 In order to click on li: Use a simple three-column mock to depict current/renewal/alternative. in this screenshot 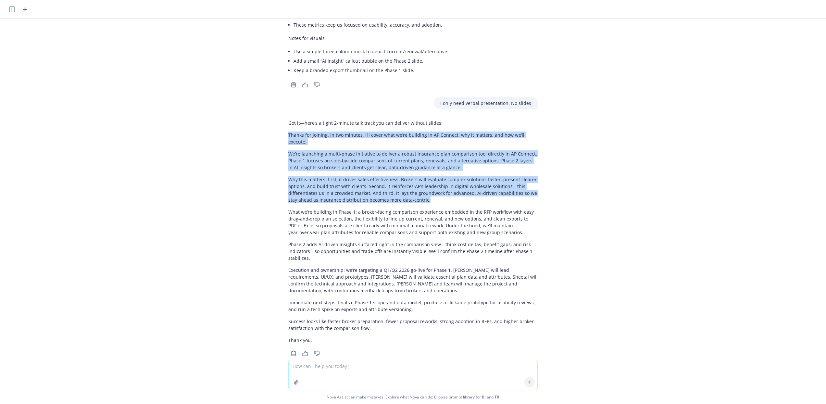, I will do `click(415, 51)`.